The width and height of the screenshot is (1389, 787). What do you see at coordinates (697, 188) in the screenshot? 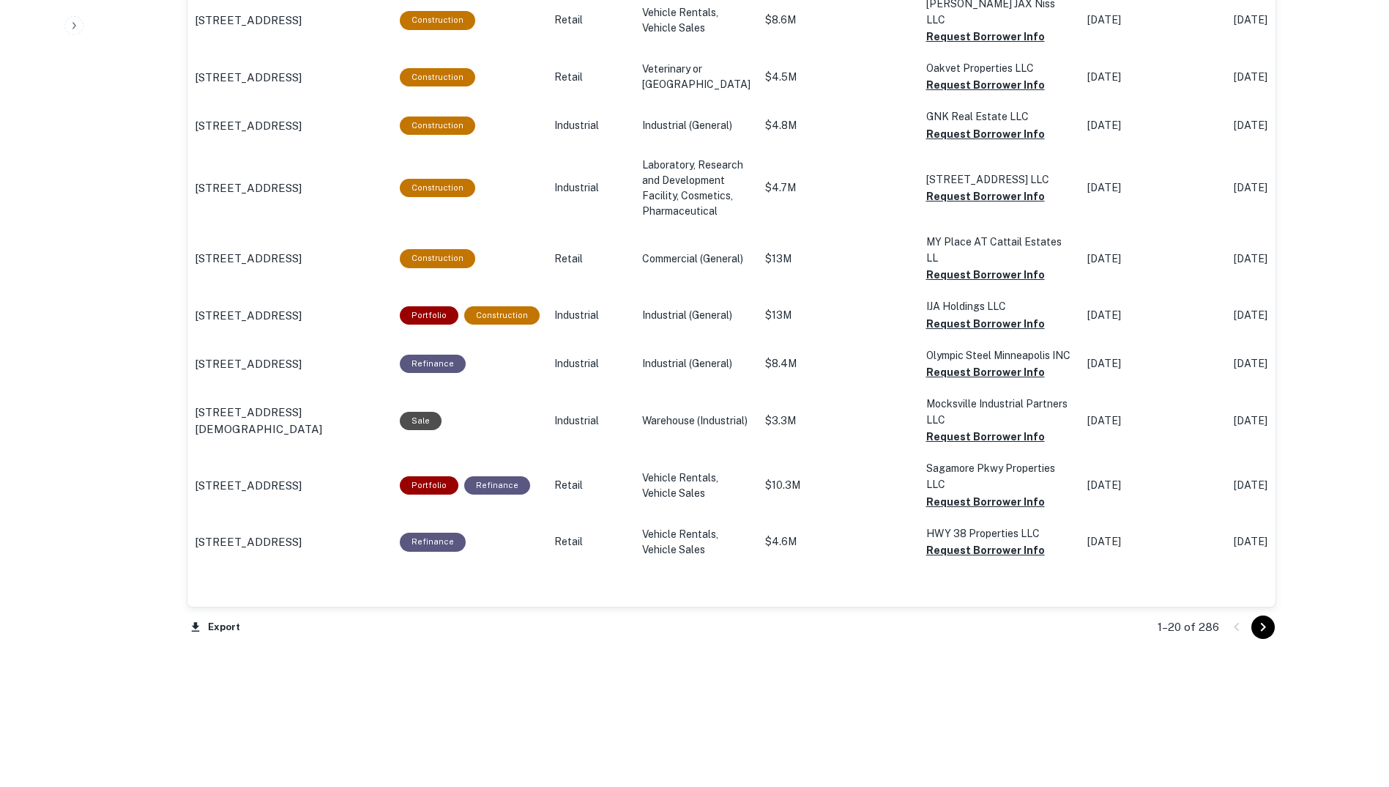
I see `p: Laboratory, Research and Development Facility, Cosmetics, Pharmaceutical` at bounding box center [697, 188].